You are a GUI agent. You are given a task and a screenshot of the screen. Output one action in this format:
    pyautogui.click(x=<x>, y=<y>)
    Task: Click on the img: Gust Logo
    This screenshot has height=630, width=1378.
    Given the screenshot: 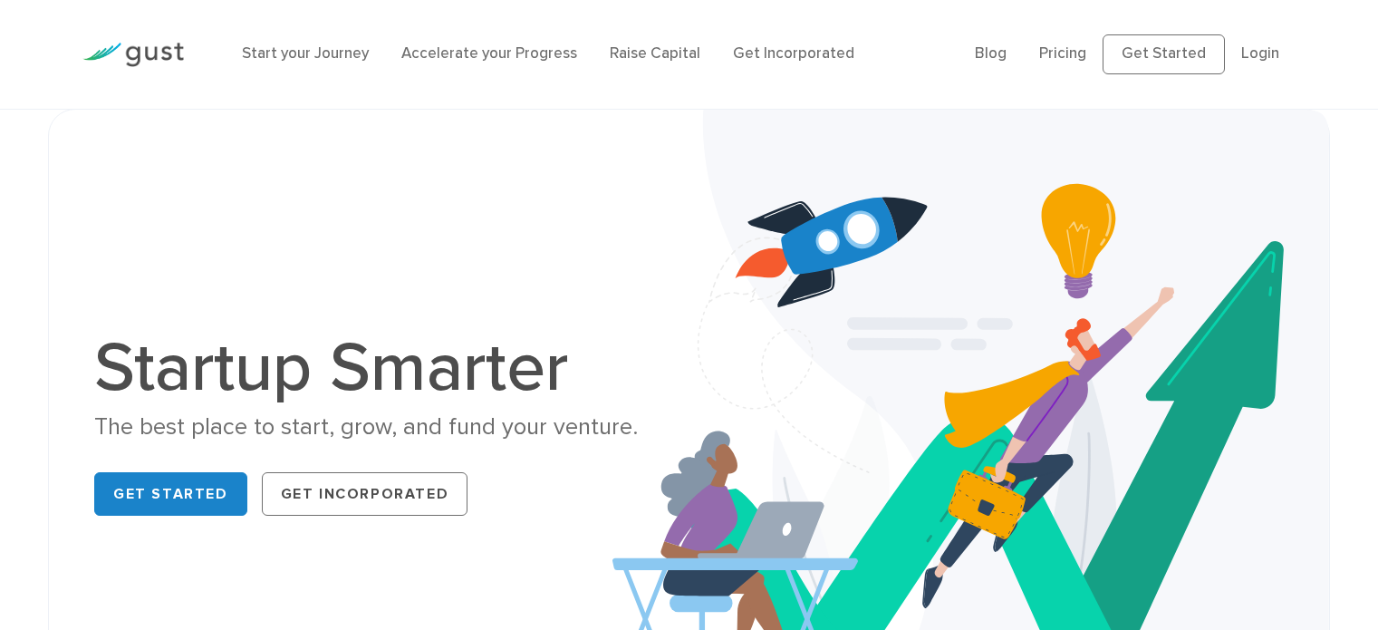 What is the action you would take?
    pyautogui.click(x=133, y=54)
    